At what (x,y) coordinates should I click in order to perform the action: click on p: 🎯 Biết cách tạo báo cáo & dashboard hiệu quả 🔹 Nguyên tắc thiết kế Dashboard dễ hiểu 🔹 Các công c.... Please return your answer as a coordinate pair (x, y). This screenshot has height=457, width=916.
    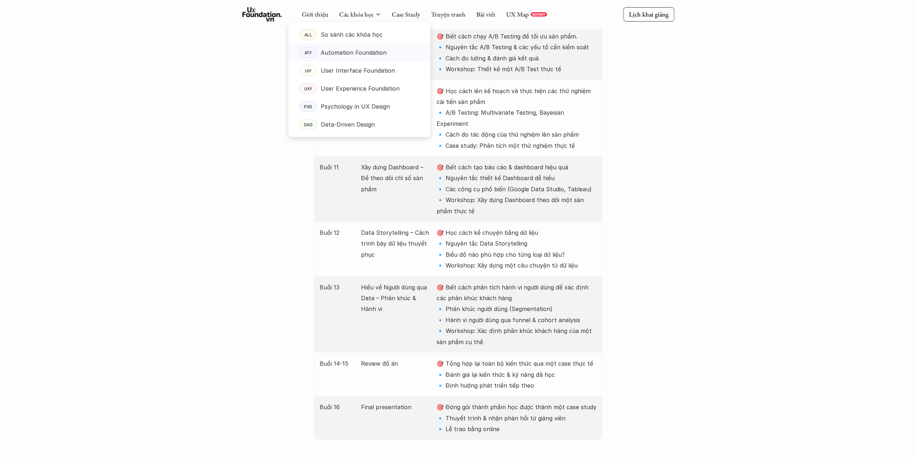
    Looking at the image, I should click on (516, 189).